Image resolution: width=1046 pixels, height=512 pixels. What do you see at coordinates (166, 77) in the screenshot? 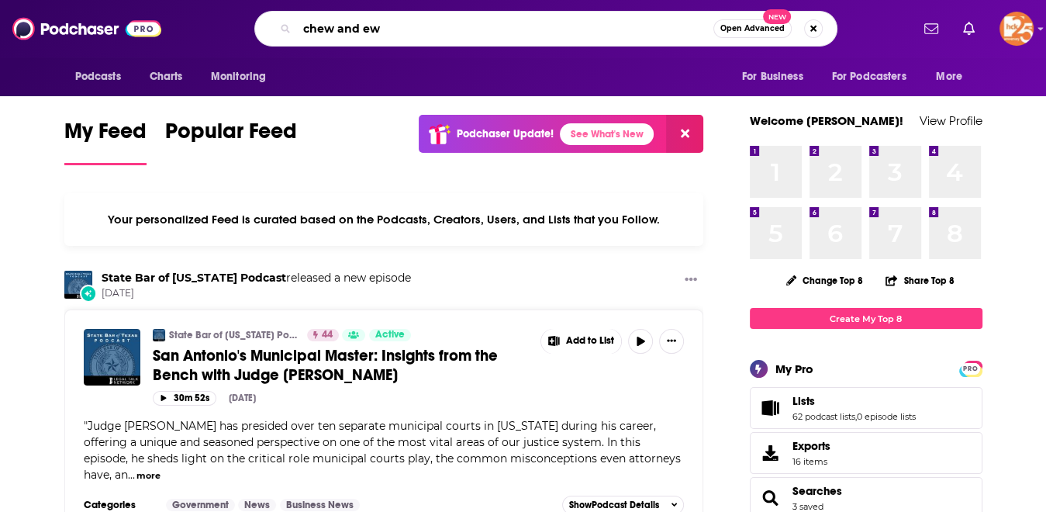
I see `a: Charts` at bounding box center [166, 77].